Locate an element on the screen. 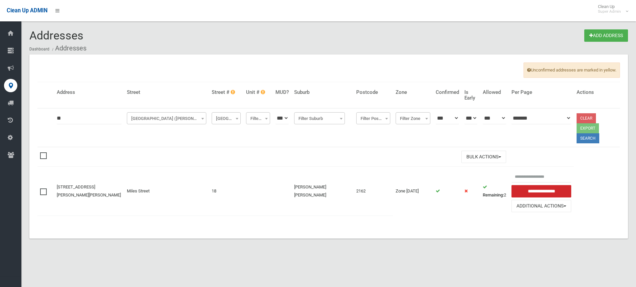 The width and height of the screenshot is (636, 287). strong: Remaining: is located at coordinates (493, 195).